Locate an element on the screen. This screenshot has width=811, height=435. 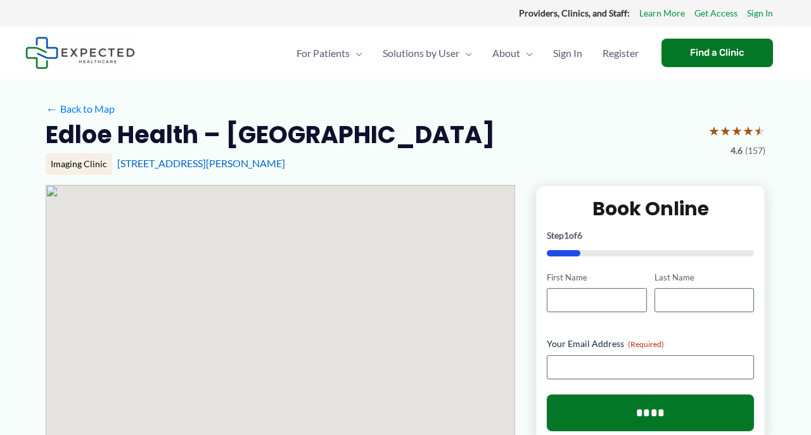
h2: Book Online is located at coordinates (650, 208).